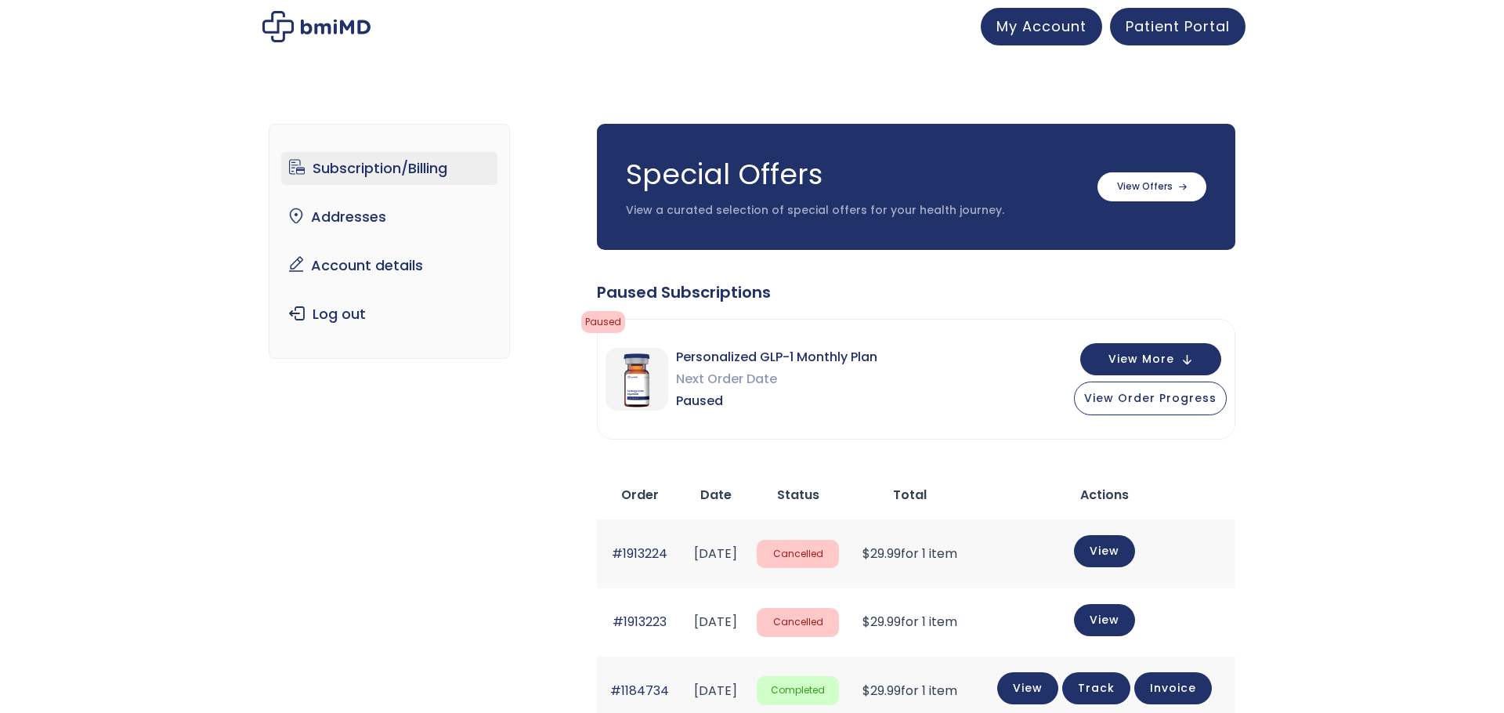 This screenshot has width=1504, height=713. I want to click on a: Account details, so click(389, 266).